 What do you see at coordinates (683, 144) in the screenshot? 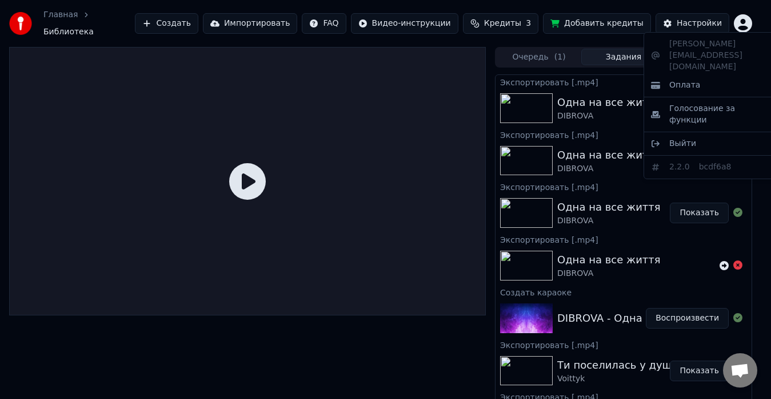
I see `span: Выйти` at bounding box center [683, 144].